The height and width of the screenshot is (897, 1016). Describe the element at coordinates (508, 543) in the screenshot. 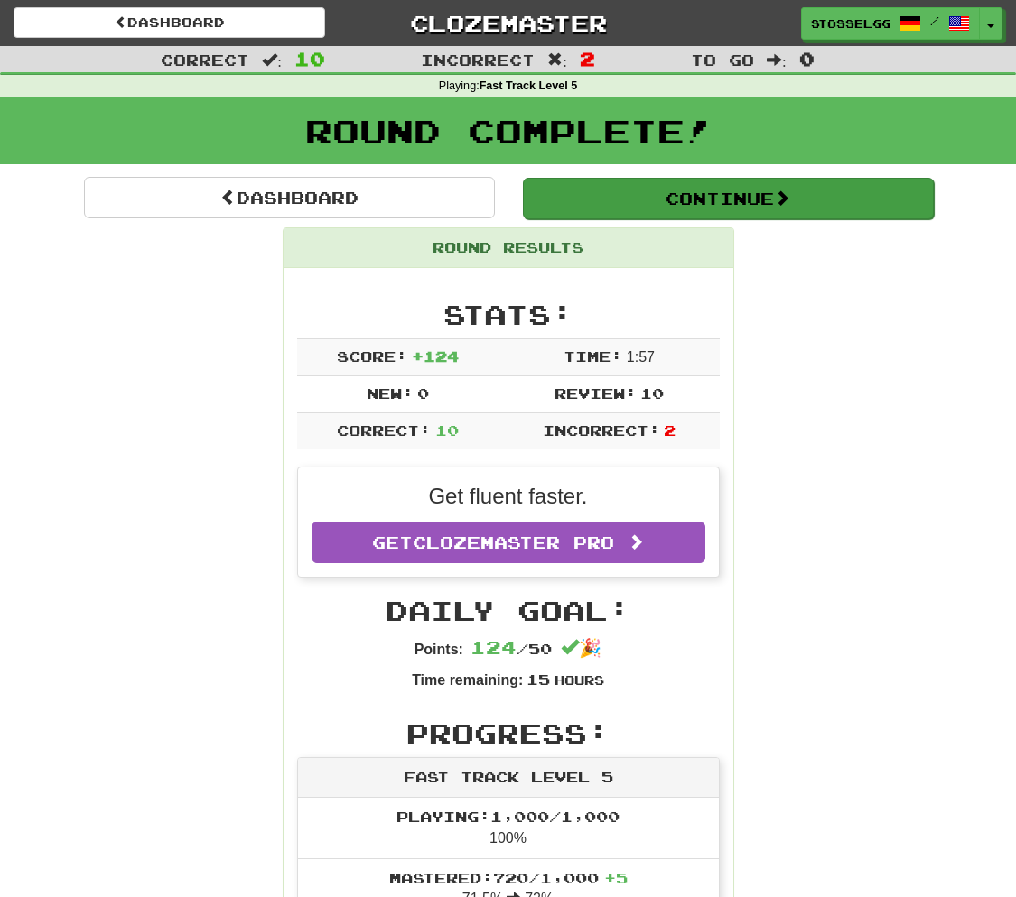

I see `a: GetClozemaster Pro` at that location.